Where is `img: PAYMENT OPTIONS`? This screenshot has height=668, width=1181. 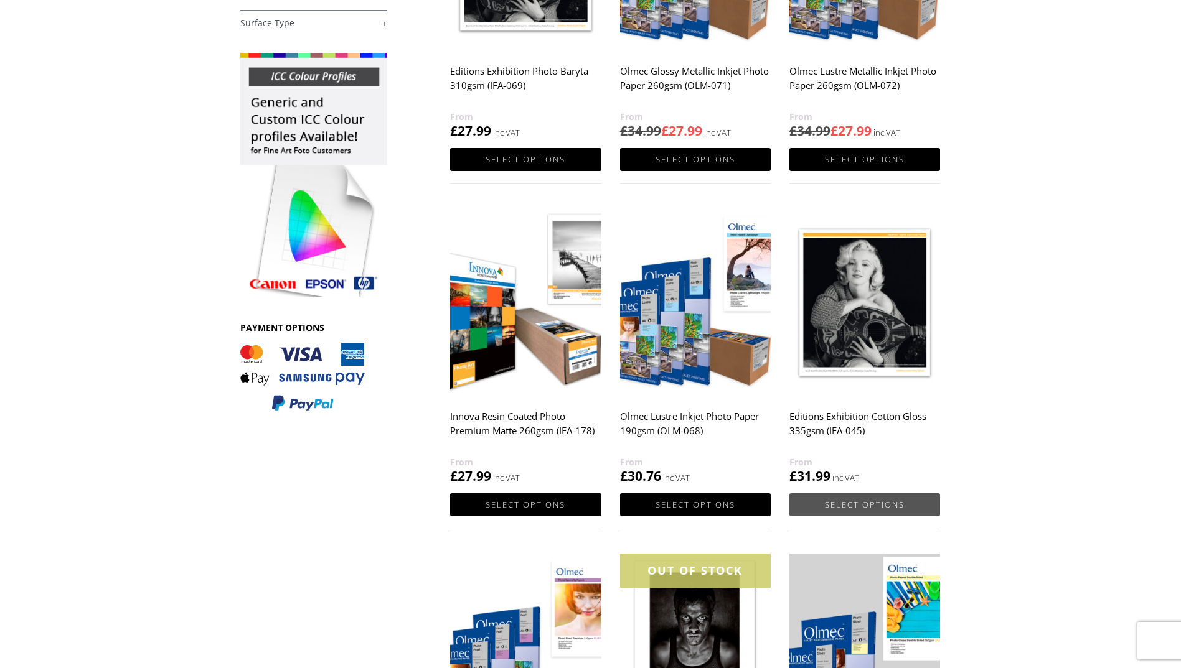 img: PAYMENT OPTIONS is located at coordinates (302, 377).